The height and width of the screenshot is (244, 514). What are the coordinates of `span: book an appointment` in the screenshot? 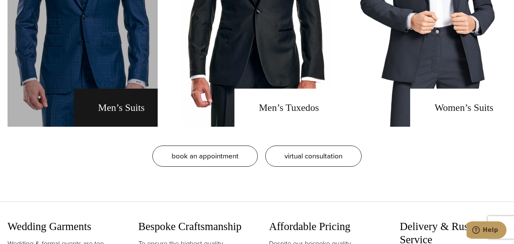 It's located at (205, 156).